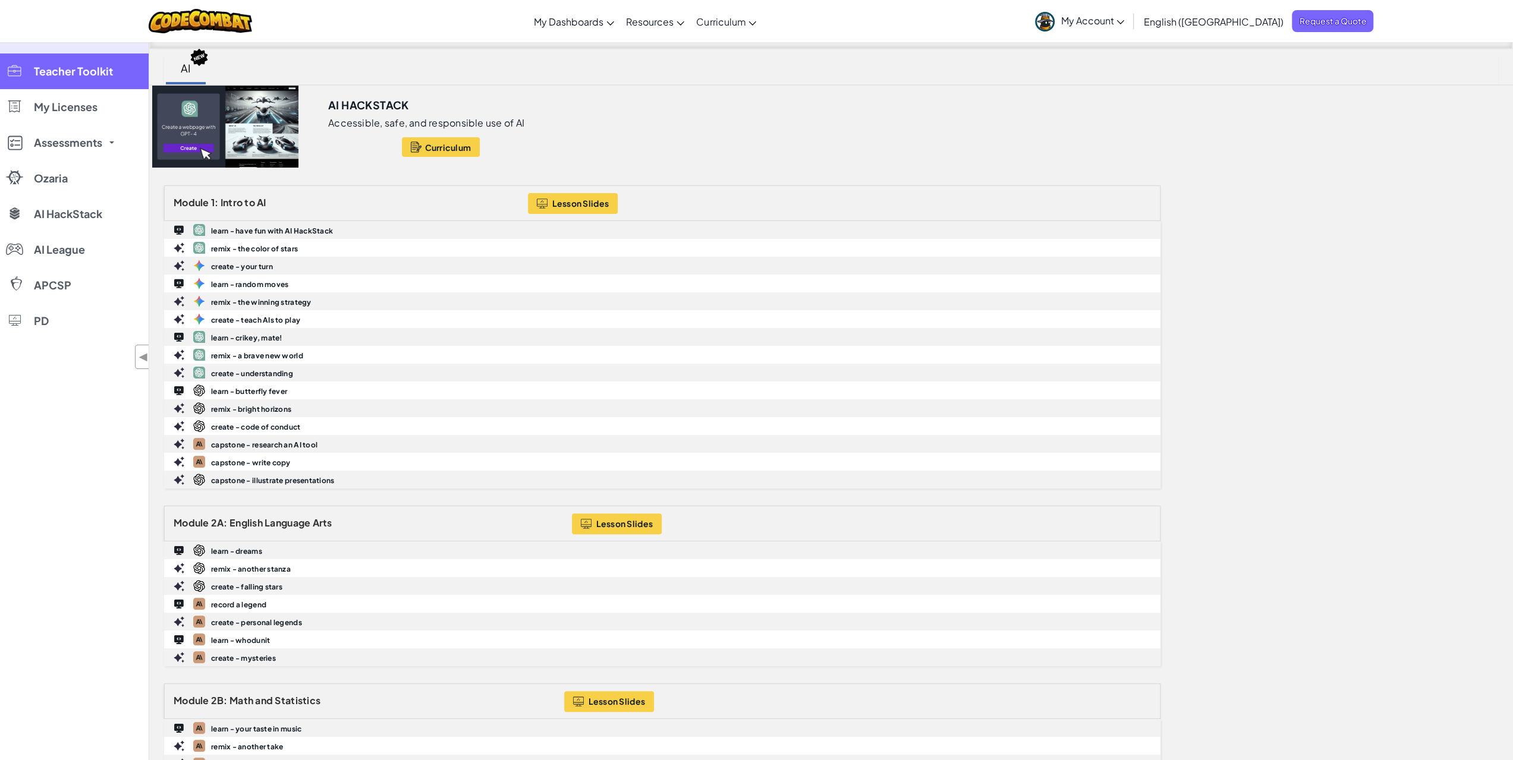 This screenshot has width=1513, height=760. What do you see at coordinates (662, 408) in the screenshot?
I see `a: remix - bright horizons` at bounding box center [662, 408].